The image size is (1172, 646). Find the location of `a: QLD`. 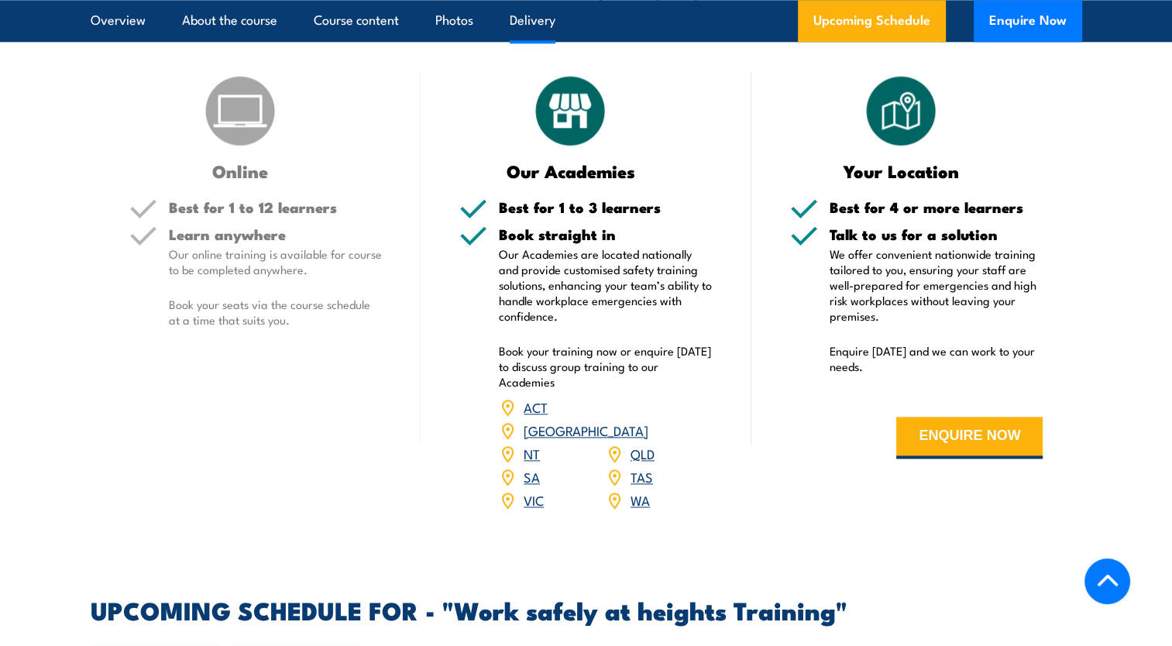

a: QLD is located at coordinates (642, 453).